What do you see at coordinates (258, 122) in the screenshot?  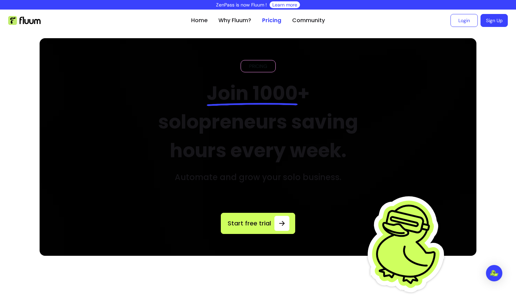 I see `h2: + solopreneurs saving hours every week.` at bounding box center [258, 122].